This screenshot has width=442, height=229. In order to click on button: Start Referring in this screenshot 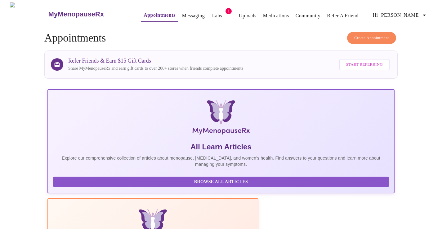, I will do `click(364, 64)`.